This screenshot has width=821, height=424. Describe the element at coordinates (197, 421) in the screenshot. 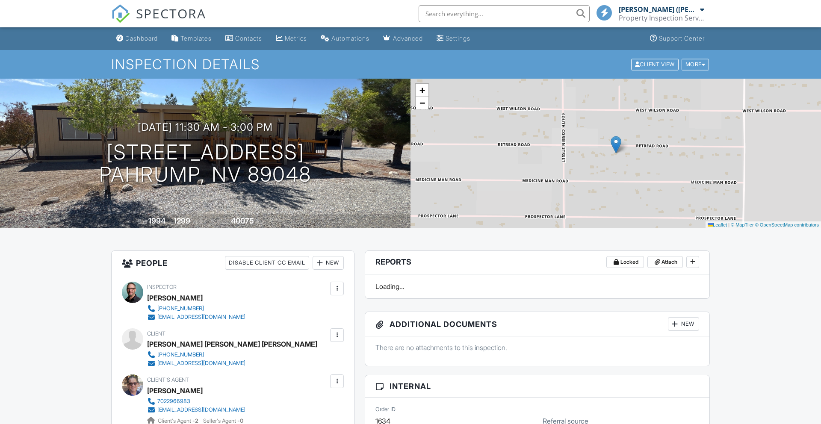

I see `strong: 2` at that location.